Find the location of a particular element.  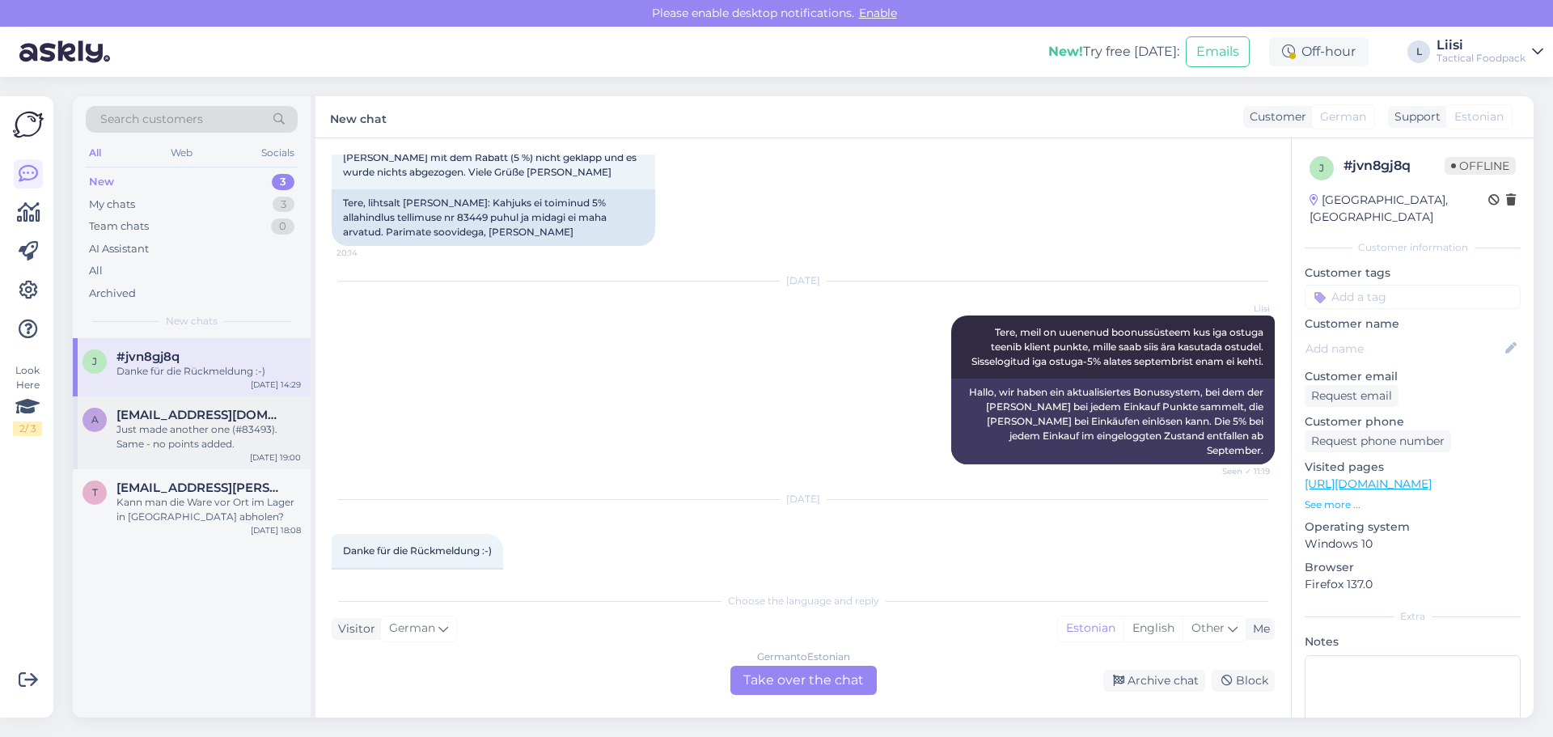

div: New is located at coordinates (101, 182).